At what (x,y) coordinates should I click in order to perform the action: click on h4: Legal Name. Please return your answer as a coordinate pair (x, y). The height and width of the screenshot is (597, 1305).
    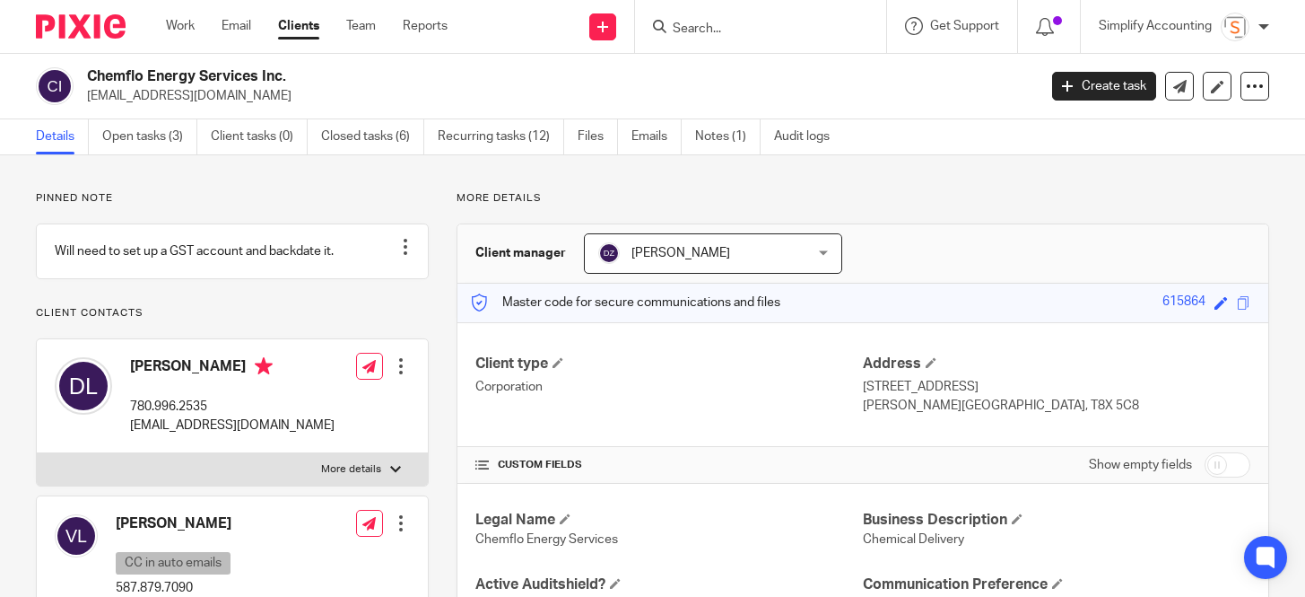
    Looking at the image, I should click on (669, 519).